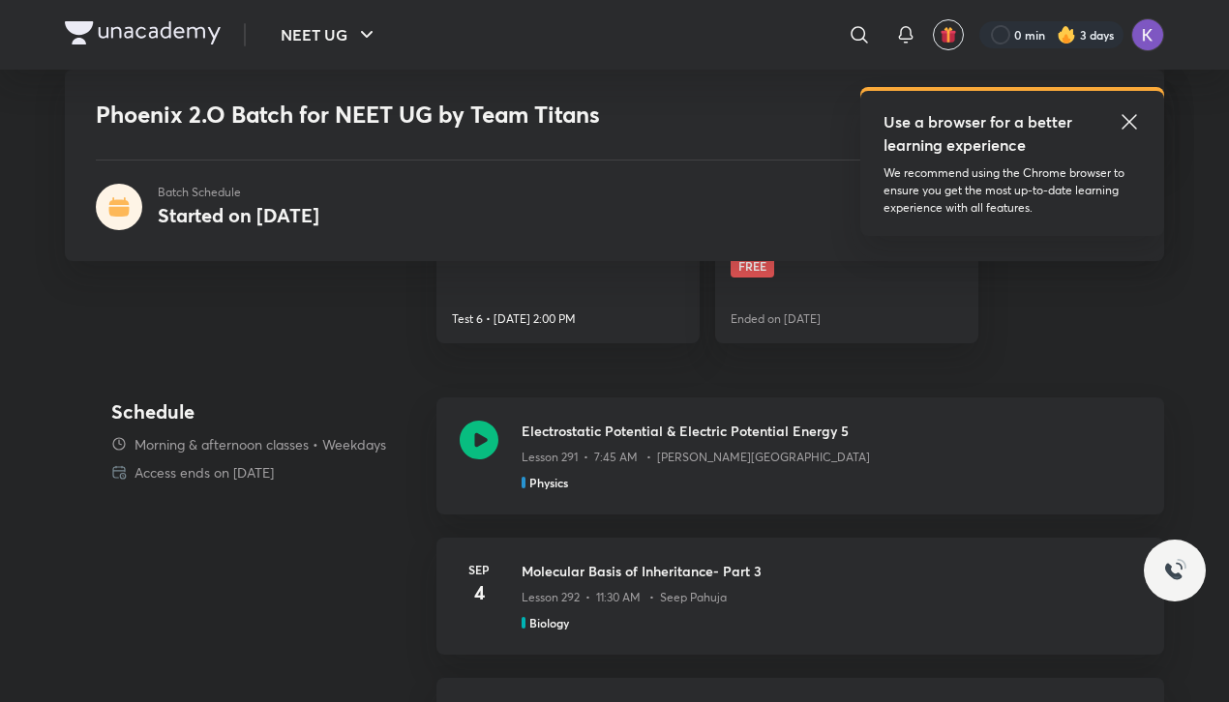 This screenshot has width=1229, height=702. What do you see at coordinates (196, 261) in the screenshot?
I see `h4: Test Series` at bounding box center [196, 261].